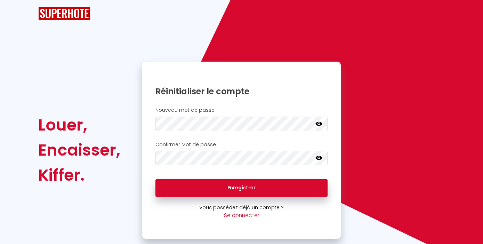 The image size is (483, 244). Describe the element at coordinates (242, 91) in the screenshot. I see `h1: Réinitialiser le compte` at that location.